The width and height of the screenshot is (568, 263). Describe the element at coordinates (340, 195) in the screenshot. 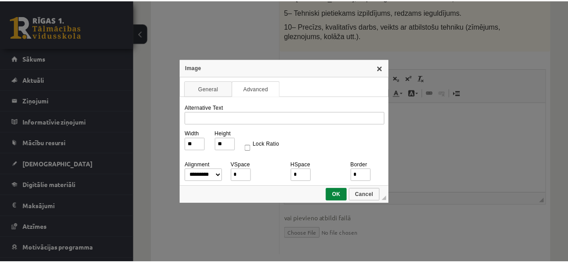

I see `a: OK` at that location.